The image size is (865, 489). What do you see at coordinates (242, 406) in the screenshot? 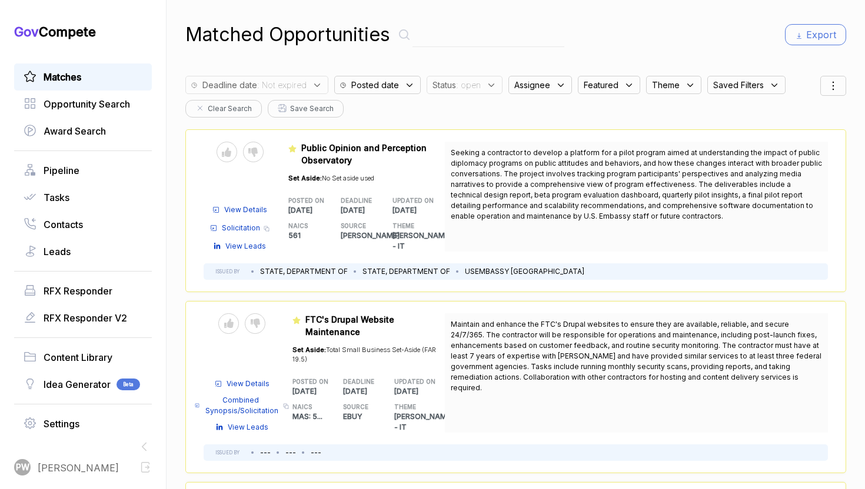
I see `span: Combined Synopsis/Solicitation` at bounding box center [242, 406].